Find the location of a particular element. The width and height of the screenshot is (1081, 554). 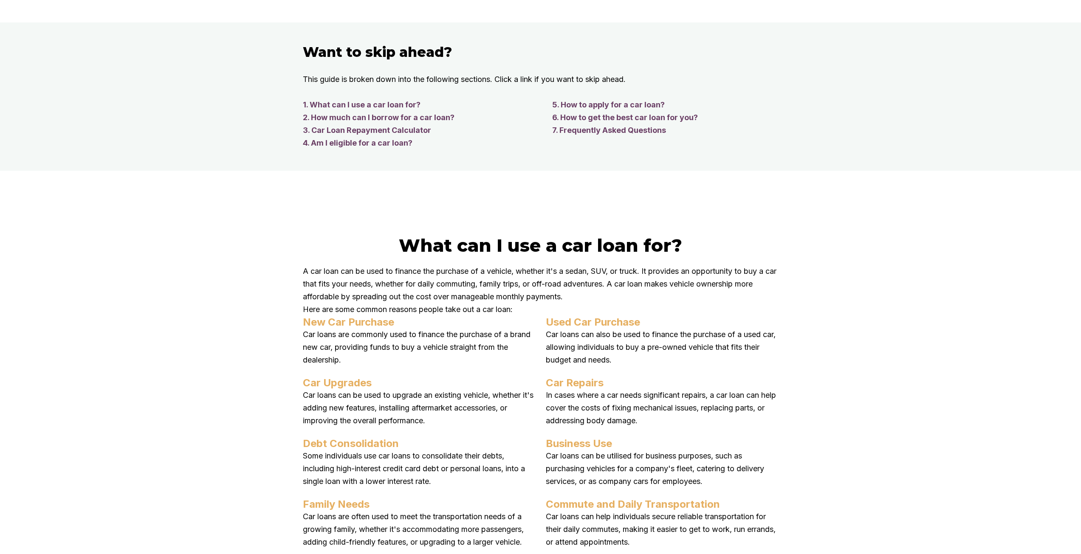

h4: Used Car Purchase is located at coordinates (662, 322).